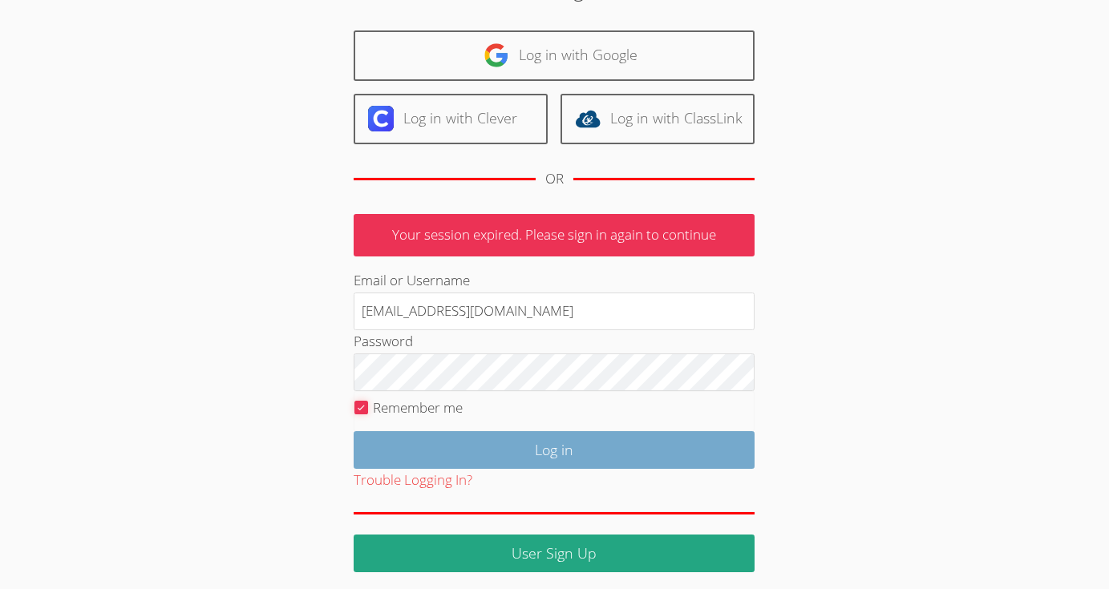 The width and height of the screenshot is (1109, 589). What do you see at coordinates (411, 280) in the screenshot?
I see `label: Email or Username` at bounding box center [411, 280].